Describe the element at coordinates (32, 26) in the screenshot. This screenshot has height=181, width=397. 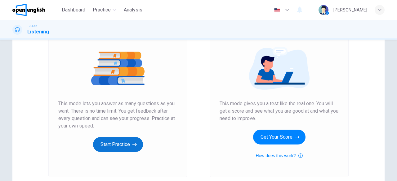
I see `span: TOEIC®` at that location.